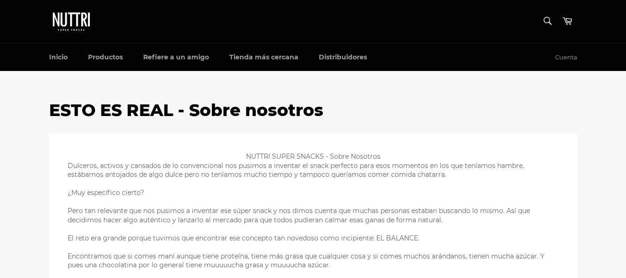 This screenshot has height=278, width=626. I want to click on div: NUTTRI SUPER SNACKS - Sobre Nosotros, so click(313, 156).